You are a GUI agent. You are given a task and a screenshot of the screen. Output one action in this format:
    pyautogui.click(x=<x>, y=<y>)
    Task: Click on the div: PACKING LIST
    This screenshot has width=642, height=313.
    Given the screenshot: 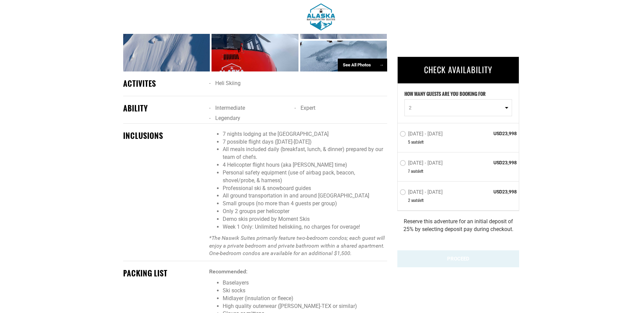 What is the action you would take?
    pyautogui.click(x=164, y=273)
    